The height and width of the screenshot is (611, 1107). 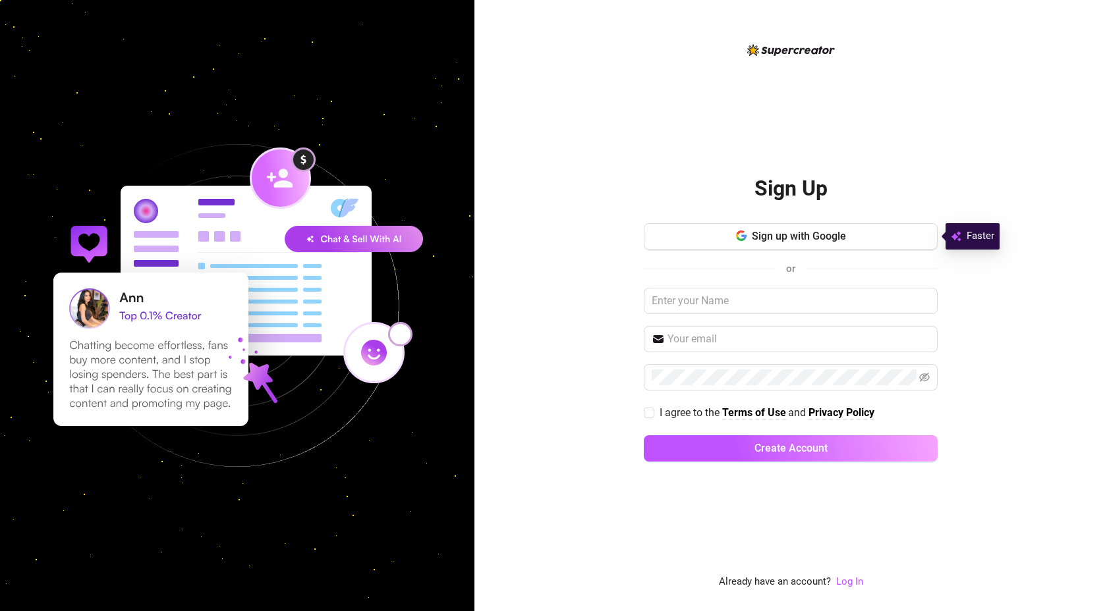 What do you see at coordinates (956, 236) in the screenshot?
I see `img: svg%3e` at bounding box center [956, 236].